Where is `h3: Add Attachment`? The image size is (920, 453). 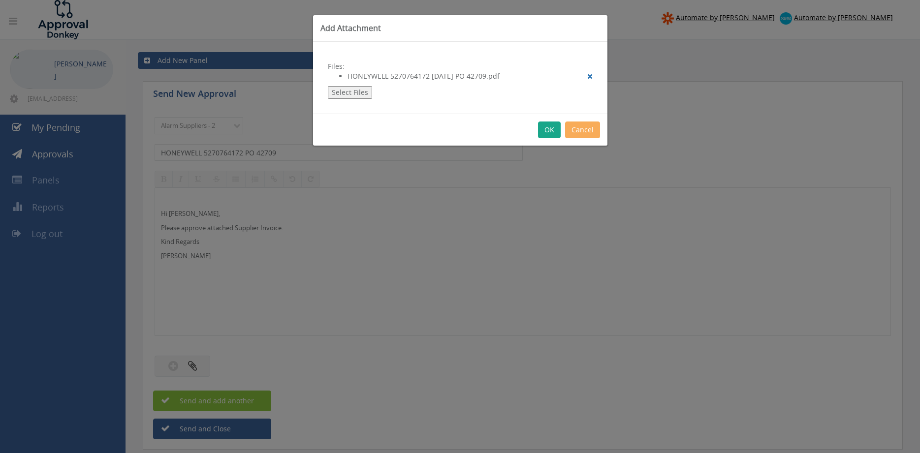 h3: Add Attachment is located at coordinates (460, 28).